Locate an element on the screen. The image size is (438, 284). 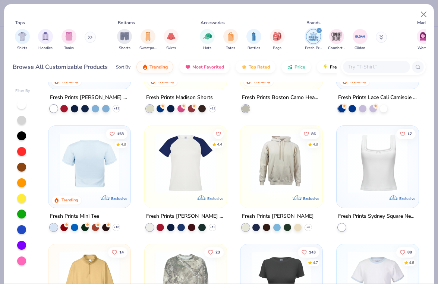
div: filter for Bags is located at coordinates (277, 40).